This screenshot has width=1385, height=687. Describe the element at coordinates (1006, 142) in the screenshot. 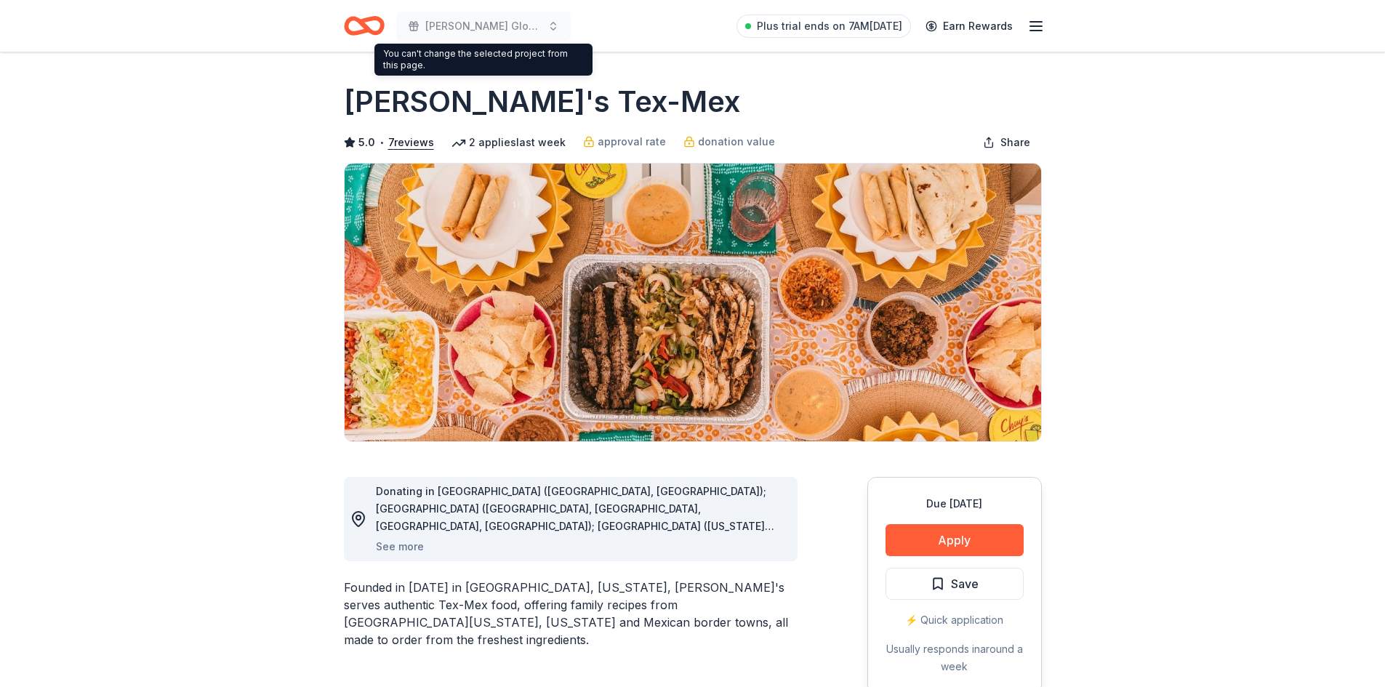

I see `button: Share` at that location.